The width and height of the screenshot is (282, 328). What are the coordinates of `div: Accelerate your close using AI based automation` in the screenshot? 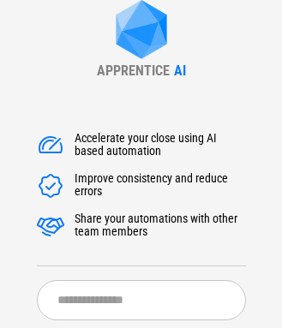 It's located at (160, 146).